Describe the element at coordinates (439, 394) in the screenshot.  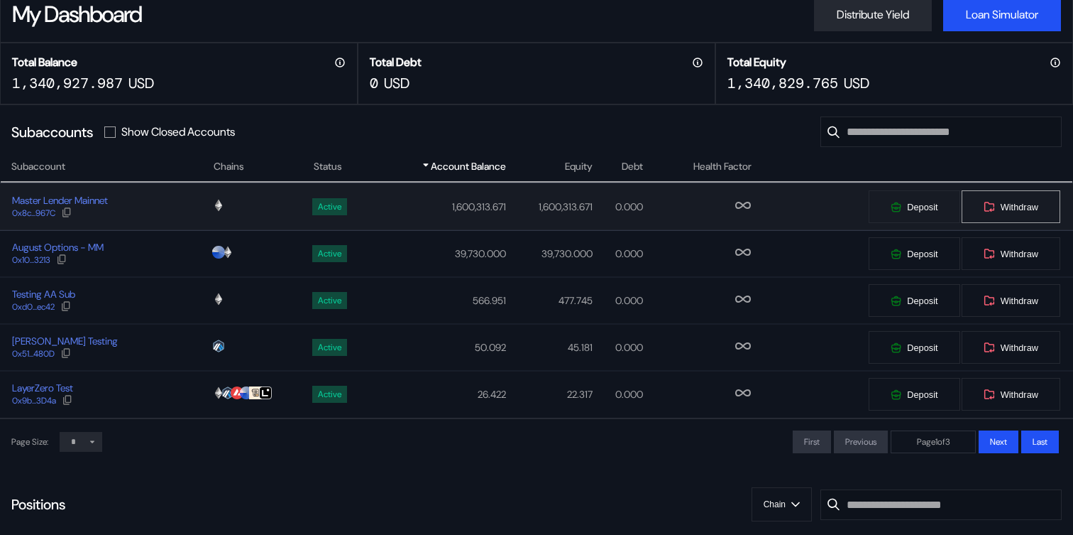
I see `td: 26.422` at that location.